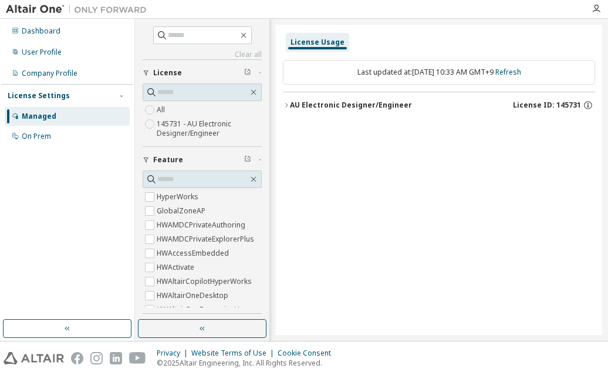 This screenshot has width=608, height=375. What do you see at coordinates (194, 253) in the screenshot?
I see `label: HWAccessEmbedded` at bounding box center [194, 253].